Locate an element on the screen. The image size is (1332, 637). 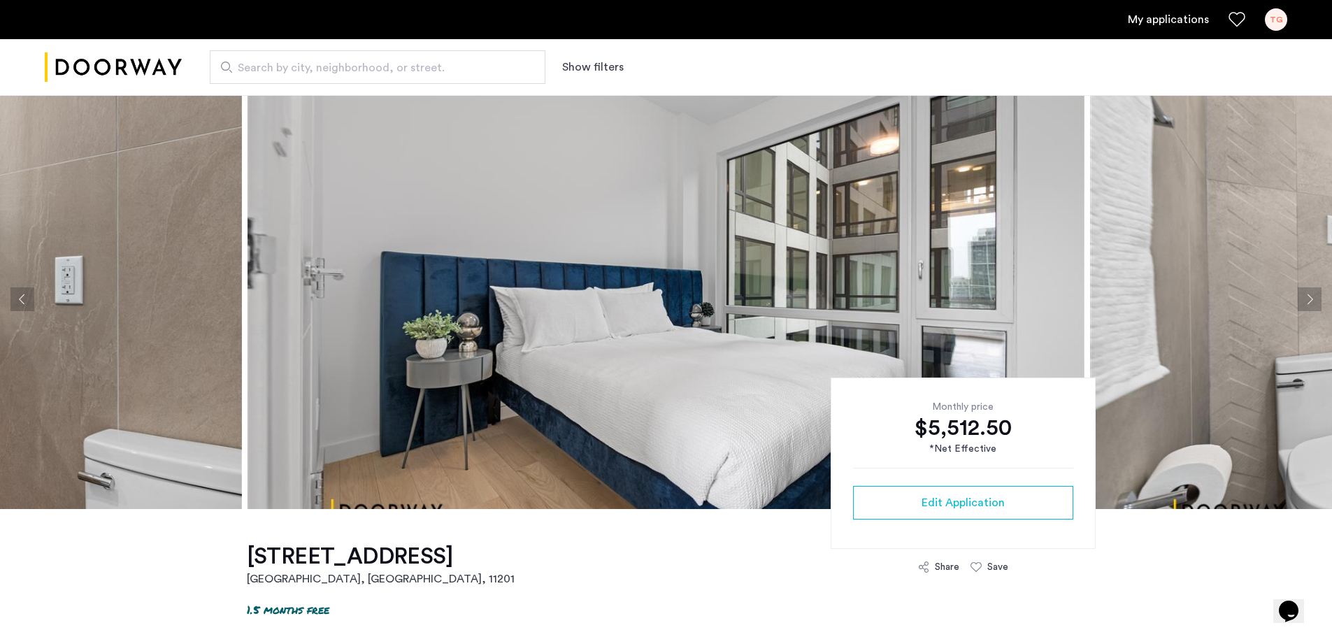
p: 1.5 months free is located at coordinates (288, 609).